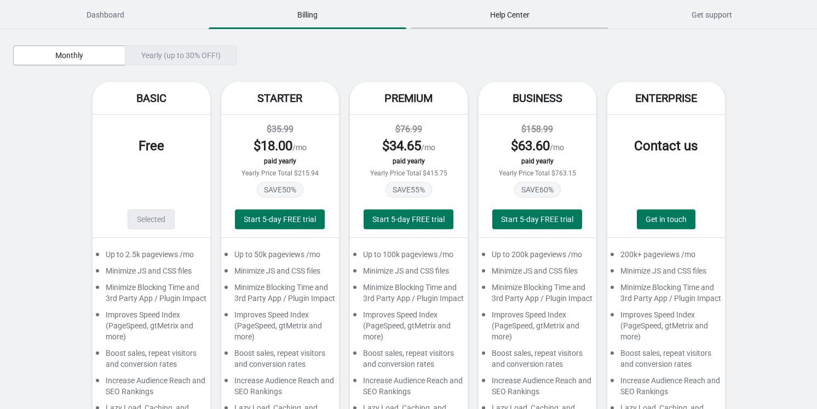  Describe the element at coordinates (307, 15) in the screenshot. I see `span: Billing` at that location.